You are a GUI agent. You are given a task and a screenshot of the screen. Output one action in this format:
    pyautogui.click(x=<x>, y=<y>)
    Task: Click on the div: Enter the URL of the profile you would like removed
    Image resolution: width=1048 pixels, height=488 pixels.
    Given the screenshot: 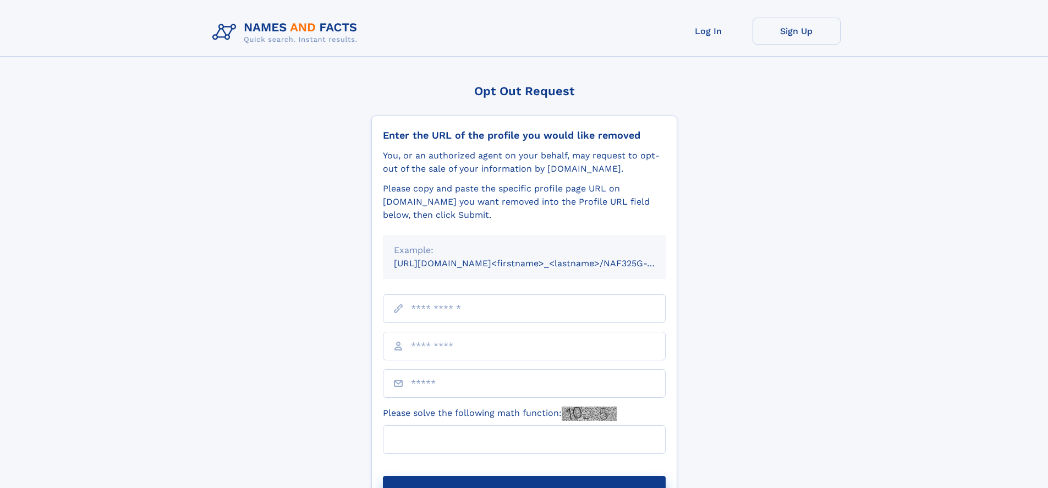 What is the action you would take?
    pyautogui.click(x=524, y=135)
    